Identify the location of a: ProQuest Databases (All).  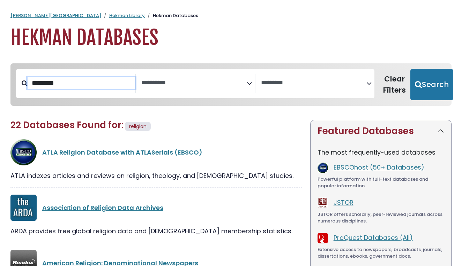
(373, 238).